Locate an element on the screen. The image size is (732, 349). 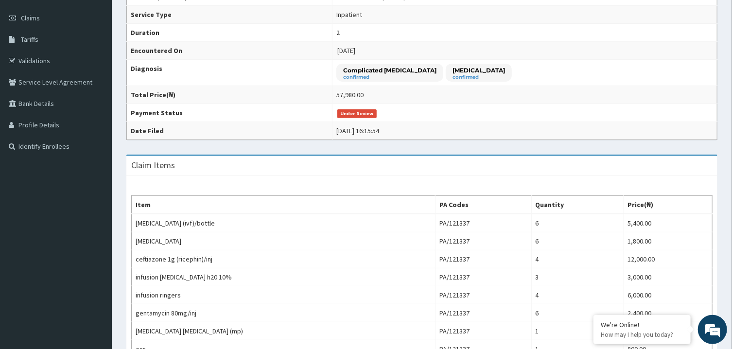
th: Diagnosis is located at coordinates (230, 73).